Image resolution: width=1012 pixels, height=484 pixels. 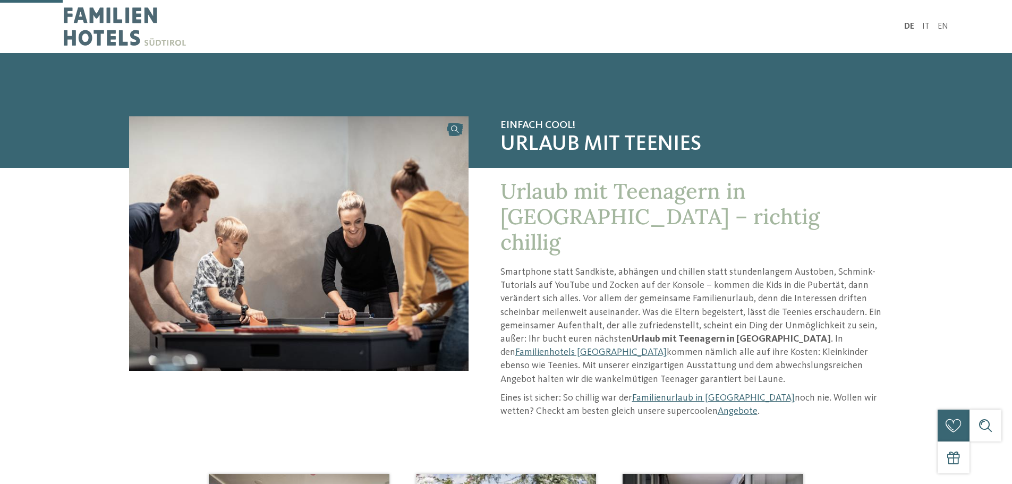 I want to click on p: Smartphone statt Sandkiste, abhängen und chillen statt stundenlangem Austoben, Schmink-Tutorials ..., so click(x=691, y=326).